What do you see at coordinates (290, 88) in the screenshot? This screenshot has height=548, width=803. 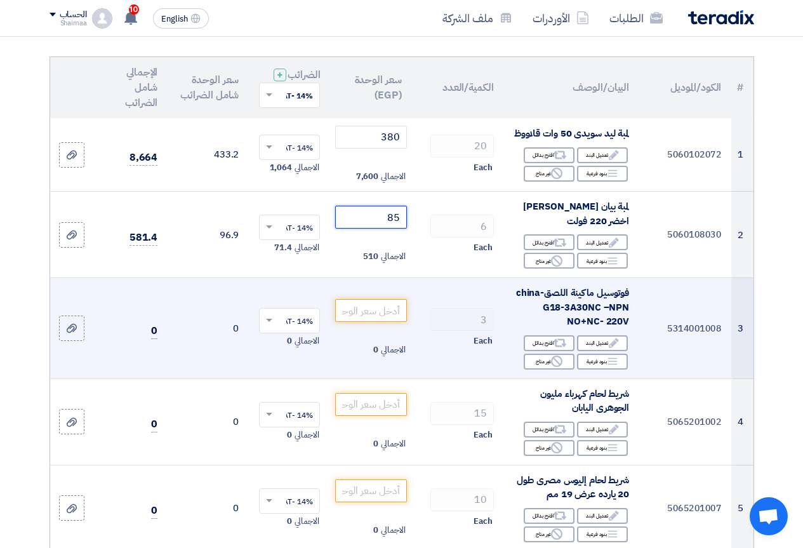 I see `th: الضرائب` at bounding box center [290, 88].